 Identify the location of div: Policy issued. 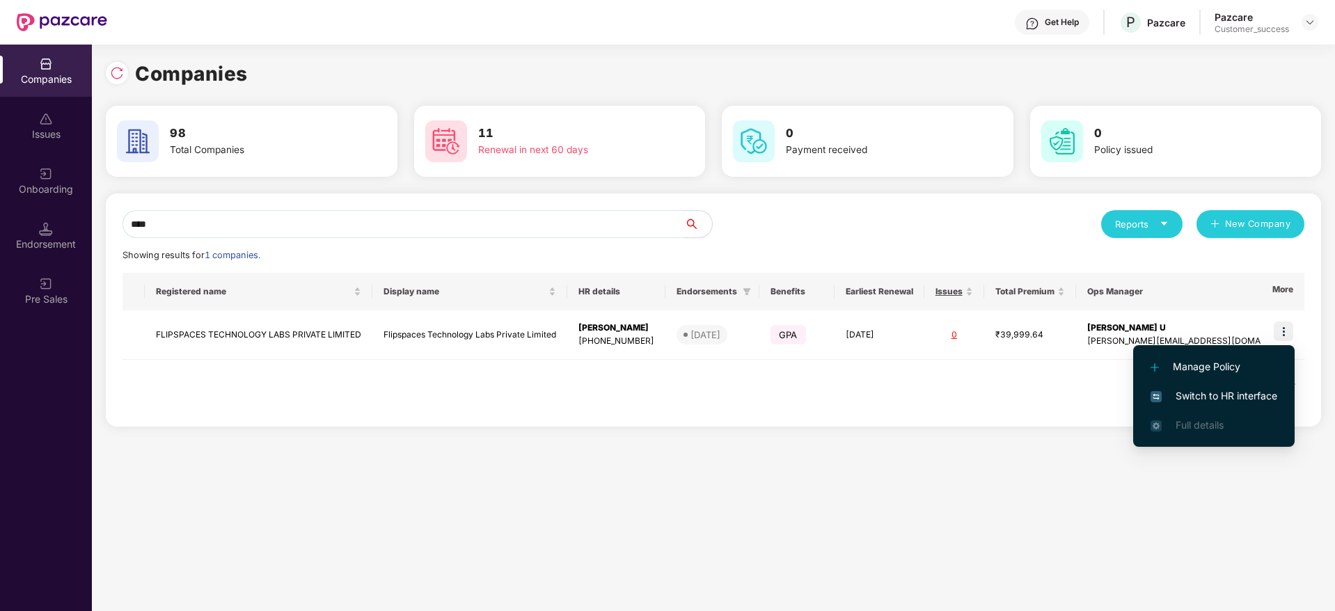
(1181, 150).